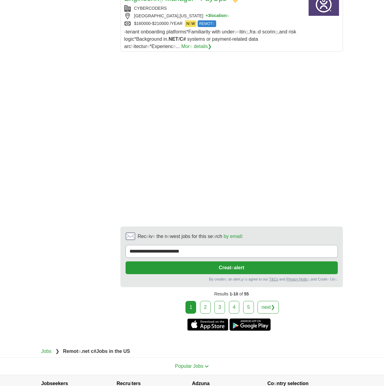 This screenshot has height=386, width=384. Describe the element at coordinates (241, 294) in the screenshot. I see `readpronunciation-word: of` at that location.